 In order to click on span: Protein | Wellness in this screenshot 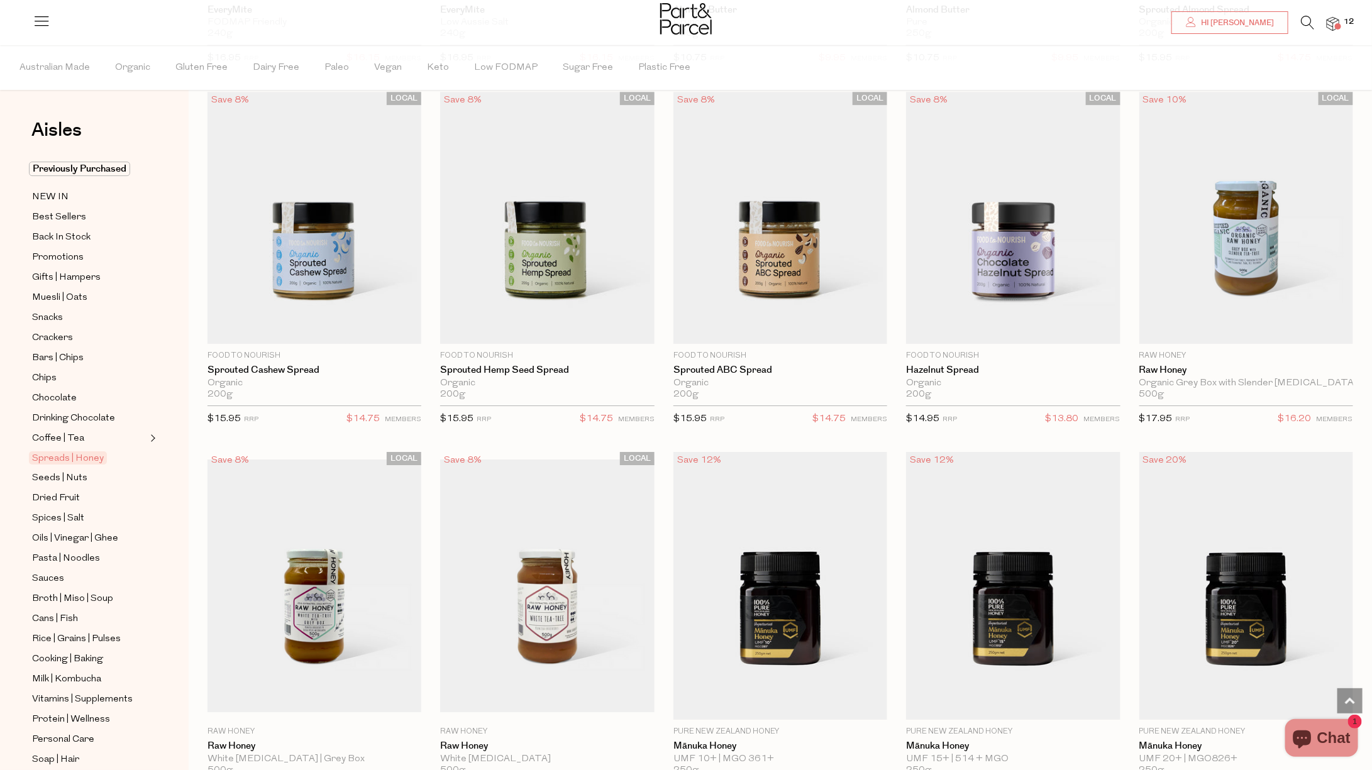, I will do `click(71, 720)`.